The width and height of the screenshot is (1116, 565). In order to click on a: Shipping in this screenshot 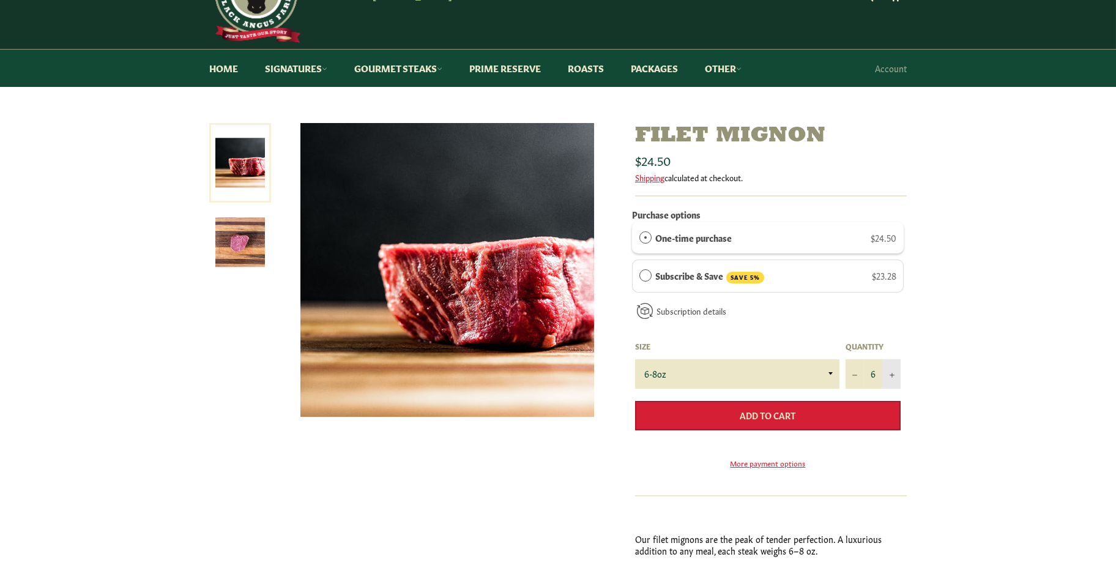, I will do `click(650, 177)`.